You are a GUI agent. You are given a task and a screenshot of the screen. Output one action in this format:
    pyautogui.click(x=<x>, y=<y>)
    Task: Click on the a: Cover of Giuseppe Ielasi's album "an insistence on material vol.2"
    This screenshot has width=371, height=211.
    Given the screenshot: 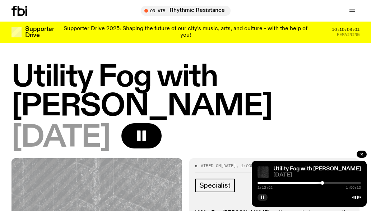 What is the action you would take?
    pyautogui.click(x=263, y=172)
    